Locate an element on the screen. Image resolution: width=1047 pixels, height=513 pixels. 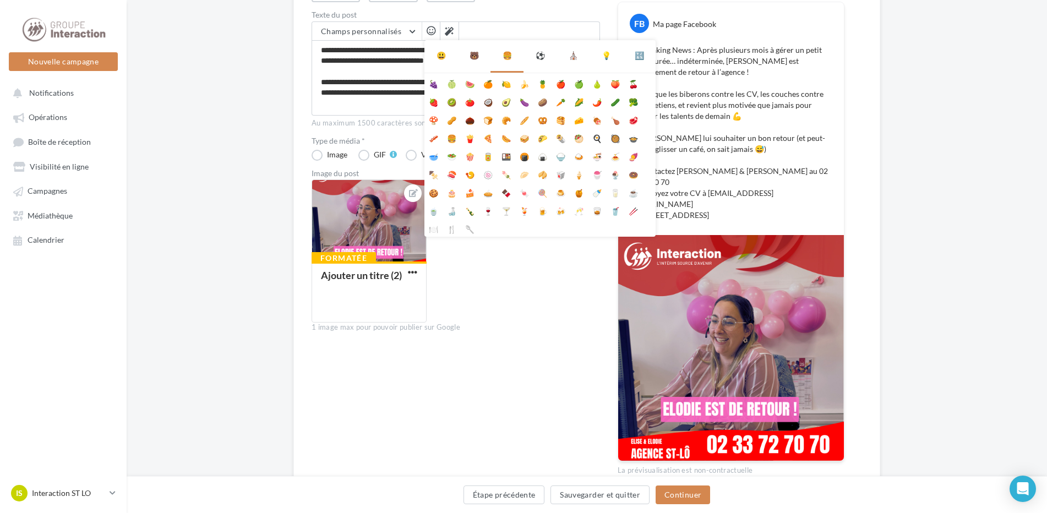
button: Nouvelle campagne is located at coordinates (63, 62).